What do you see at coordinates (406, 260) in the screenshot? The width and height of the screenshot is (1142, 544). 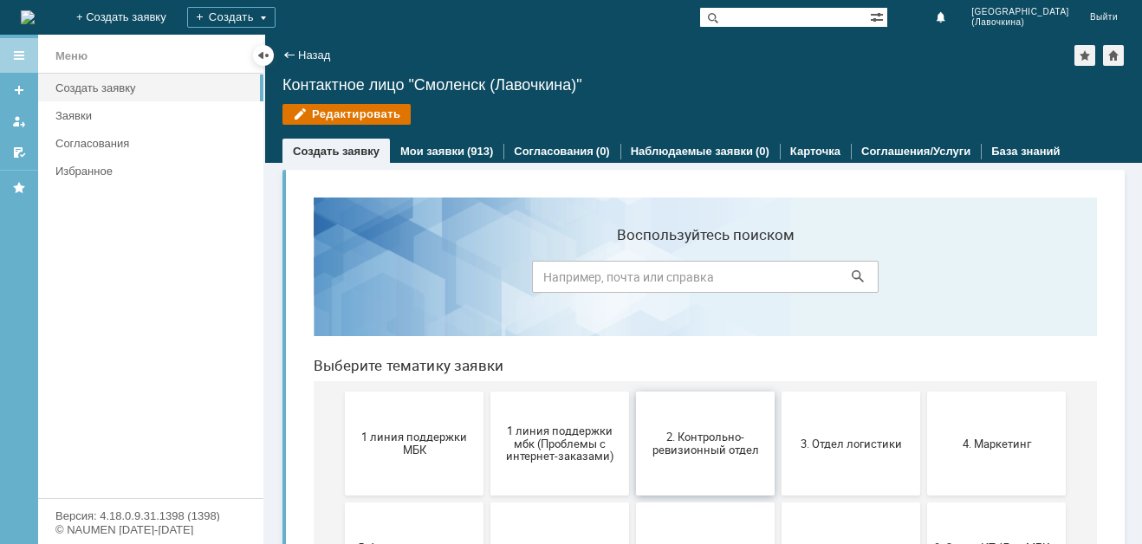 I see `span: 2. Контрольно-ревизионный отдел` at bounding box center [406, 260].